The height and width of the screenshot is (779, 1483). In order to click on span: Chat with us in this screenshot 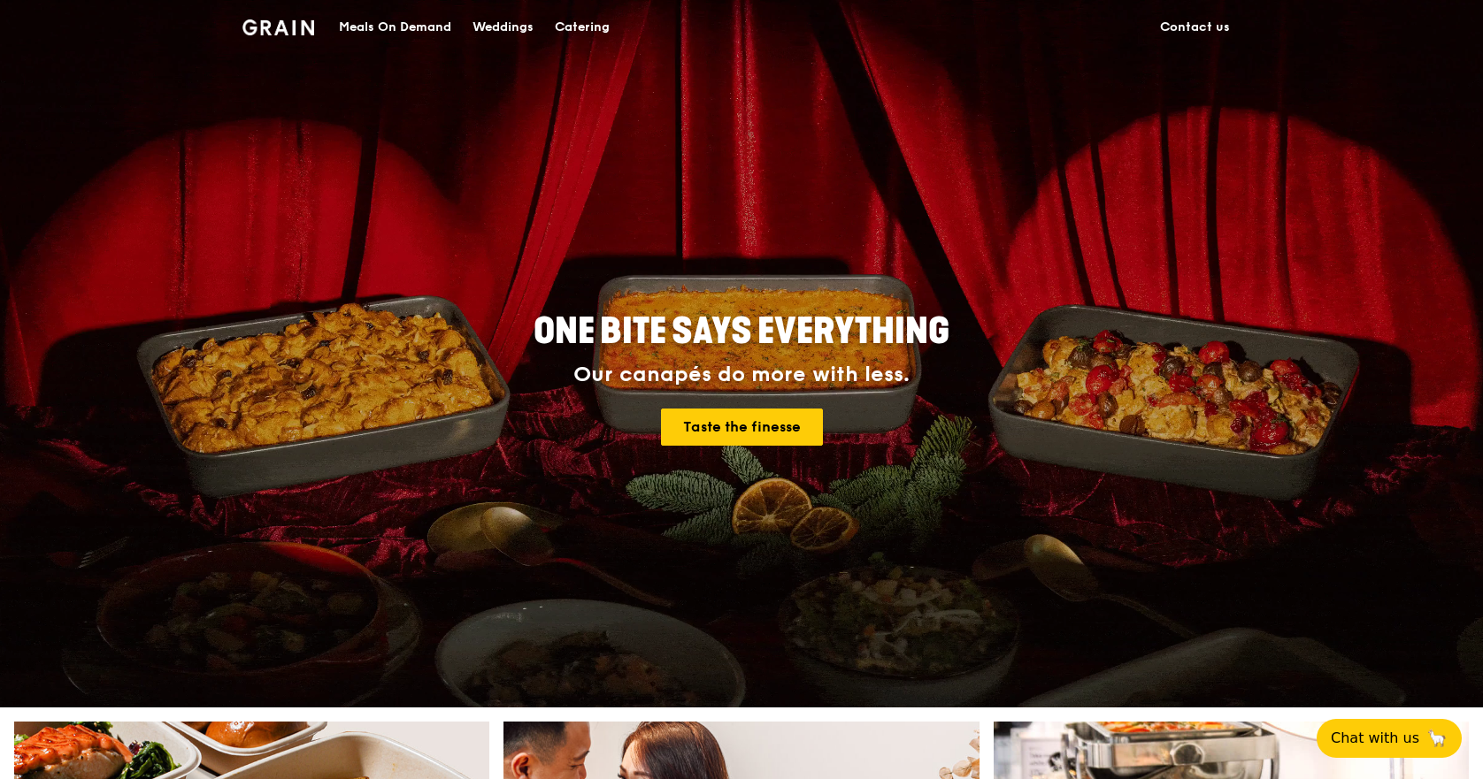, I will do `click(1375, 739)`.